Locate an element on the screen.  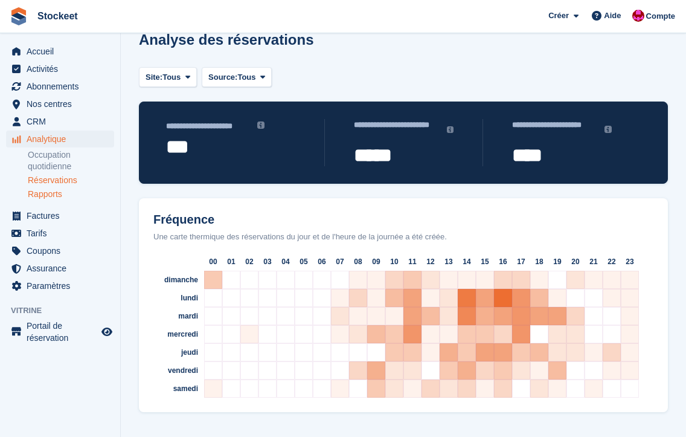
div: 02 is located at coordinates (250, 262).